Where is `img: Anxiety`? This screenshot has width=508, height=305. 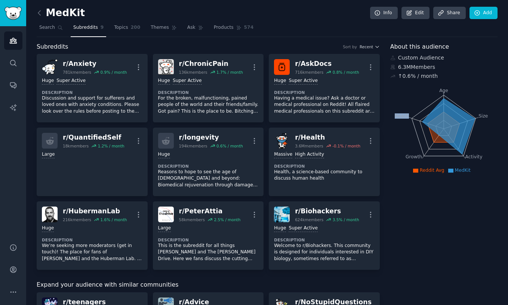 img: Anxiety is located at coordinates (50, 67).